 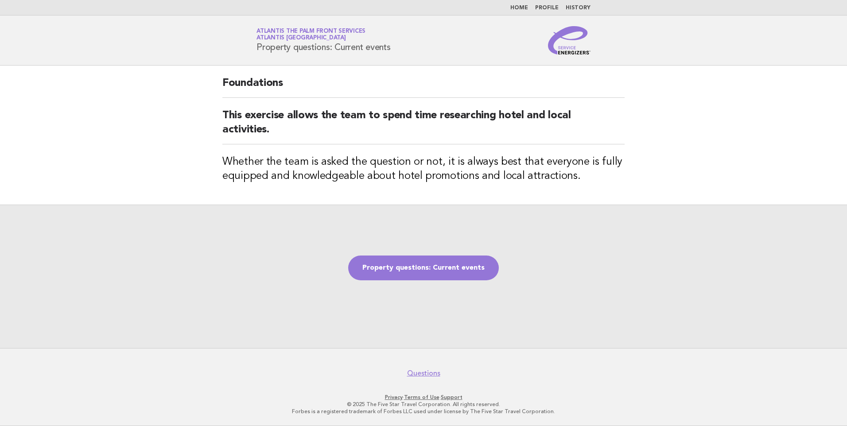 What do you see at coordinates (423, 169) in the screenshot?
I see `h3: Whether the team is asked the question or not, it is always best that everyone is fully equipped ...` at bounding box center [423, 169].